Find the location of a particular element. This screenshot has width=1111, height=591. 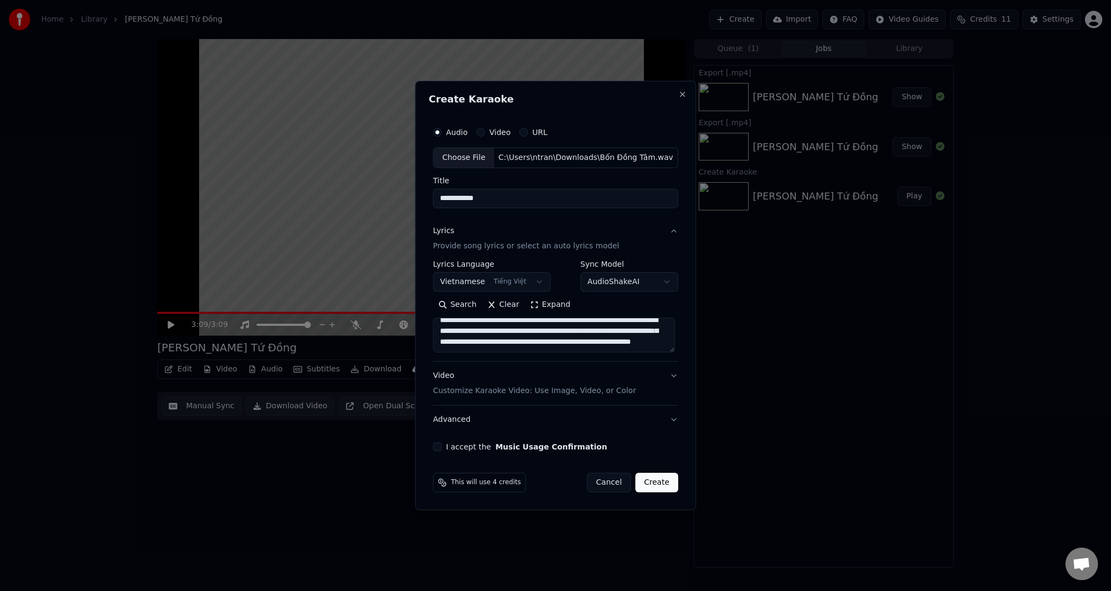

label: I accept the is located at coordinates (526, 447).